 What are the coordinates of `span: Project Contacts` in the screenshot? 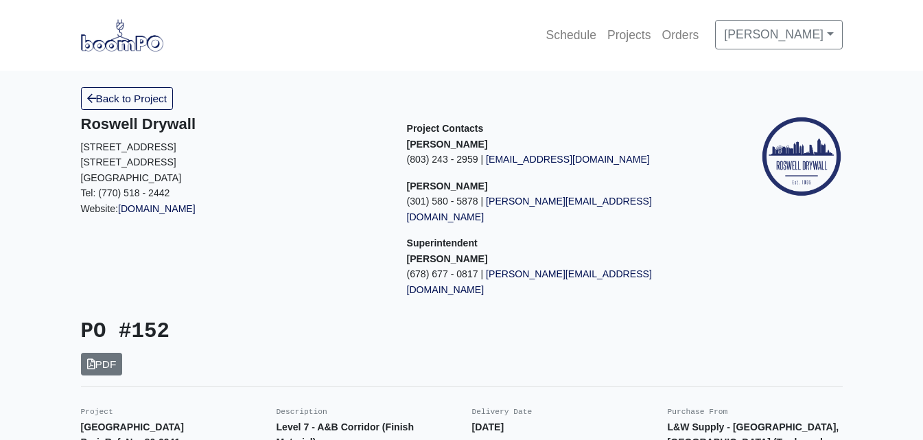 It's located at (445, 128).